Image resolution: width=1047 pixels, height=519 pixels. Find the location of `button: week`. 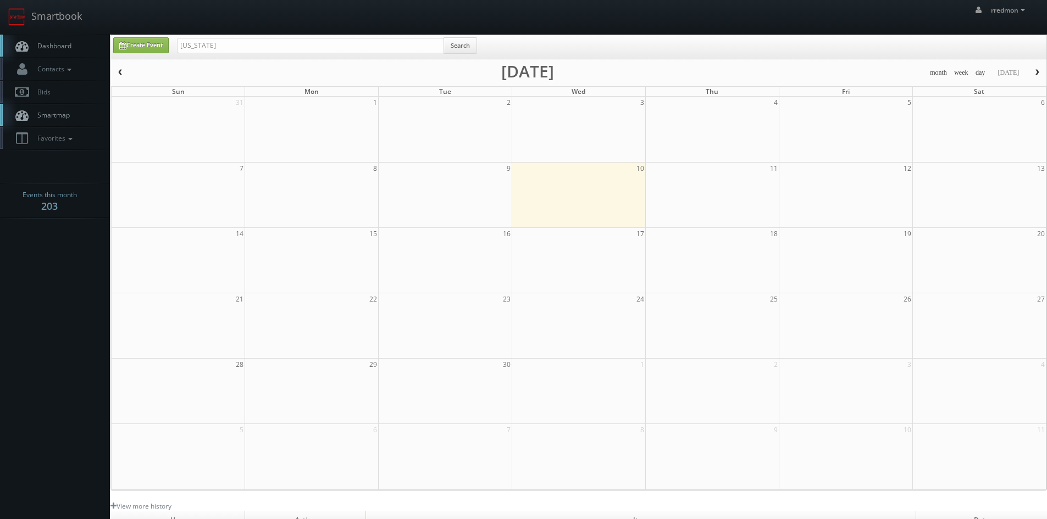

button: week is located at coordinates (961, 73).